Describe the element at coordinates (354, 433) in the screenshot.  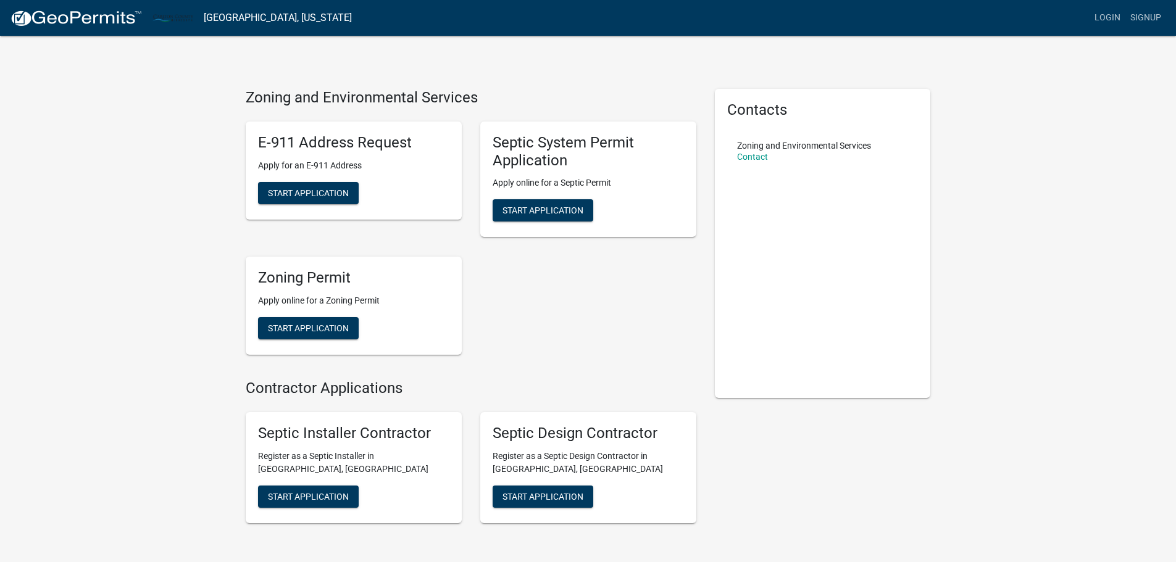
I see `h5: Septic Installer Contractor` at that location.